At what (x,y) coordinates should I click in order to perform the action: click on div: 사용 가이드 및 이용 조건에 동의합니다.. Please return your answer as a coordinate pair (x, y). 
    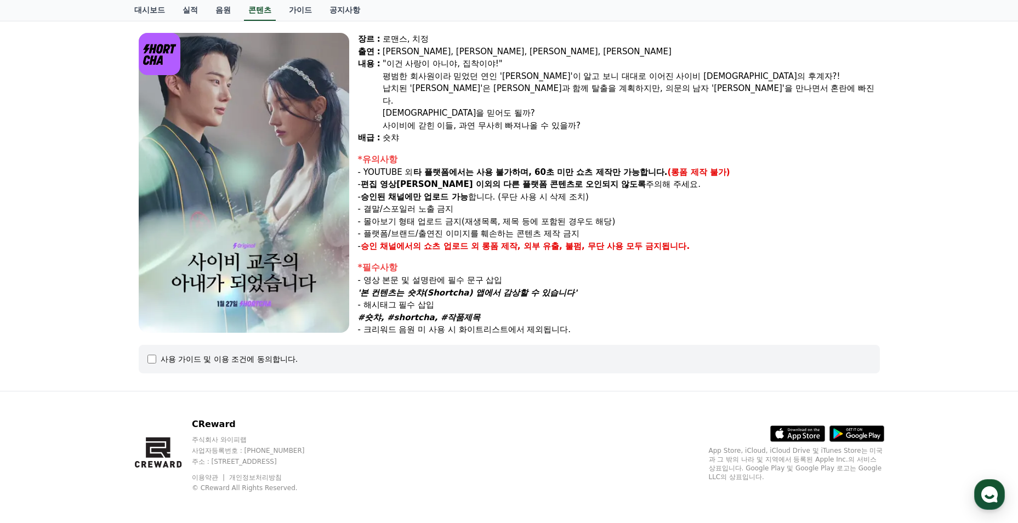
    Looking at the image, I should click on (229, 359).